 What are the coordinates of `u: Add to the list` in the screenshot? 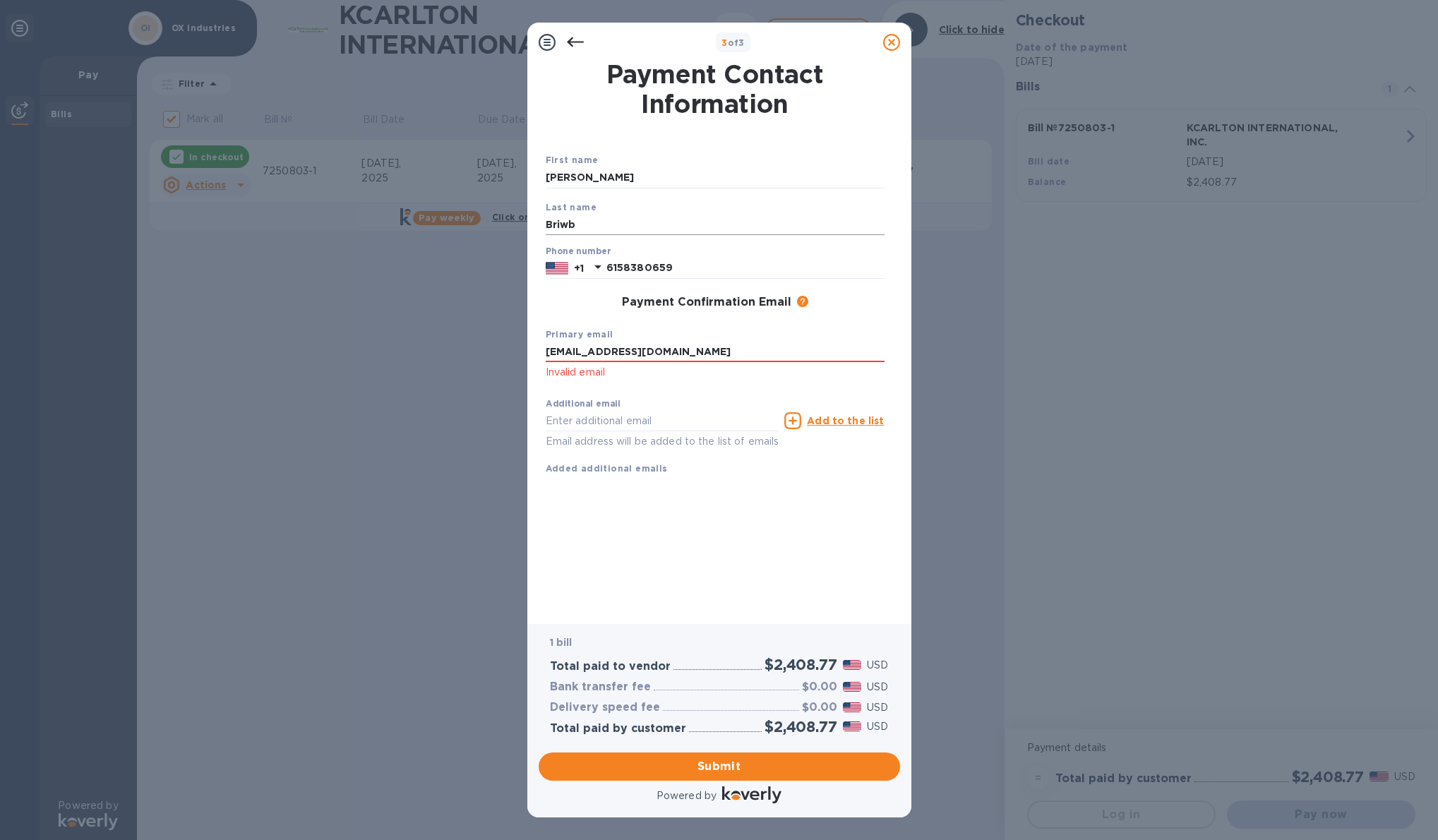 It's located at (845, 421).